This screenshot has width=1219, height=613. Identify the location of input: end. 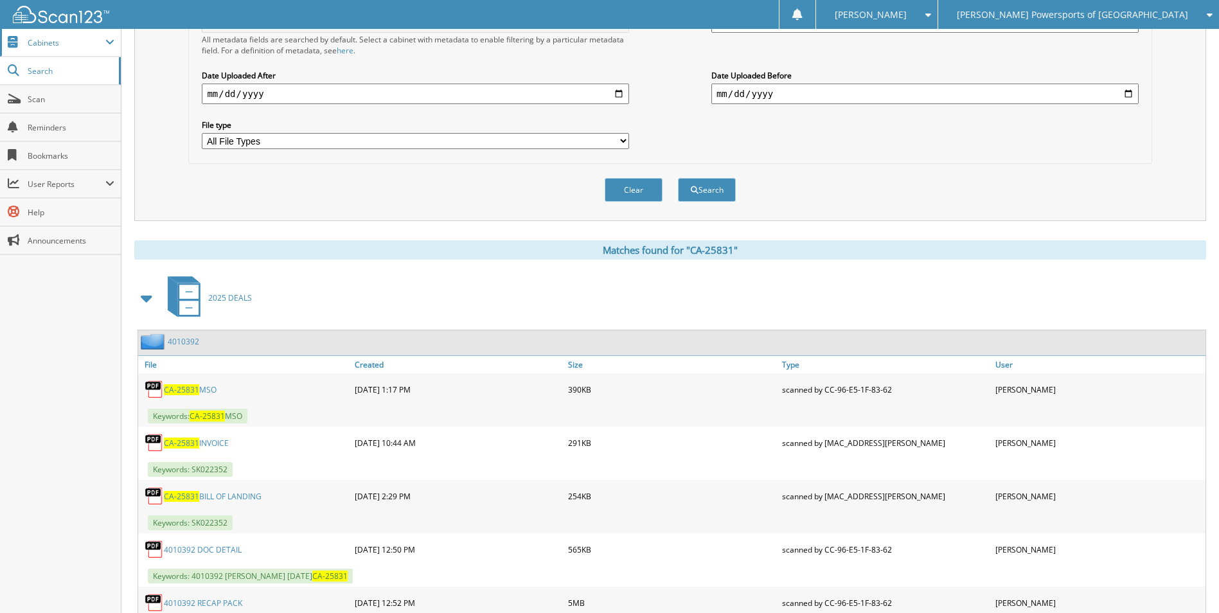
(925, 94).